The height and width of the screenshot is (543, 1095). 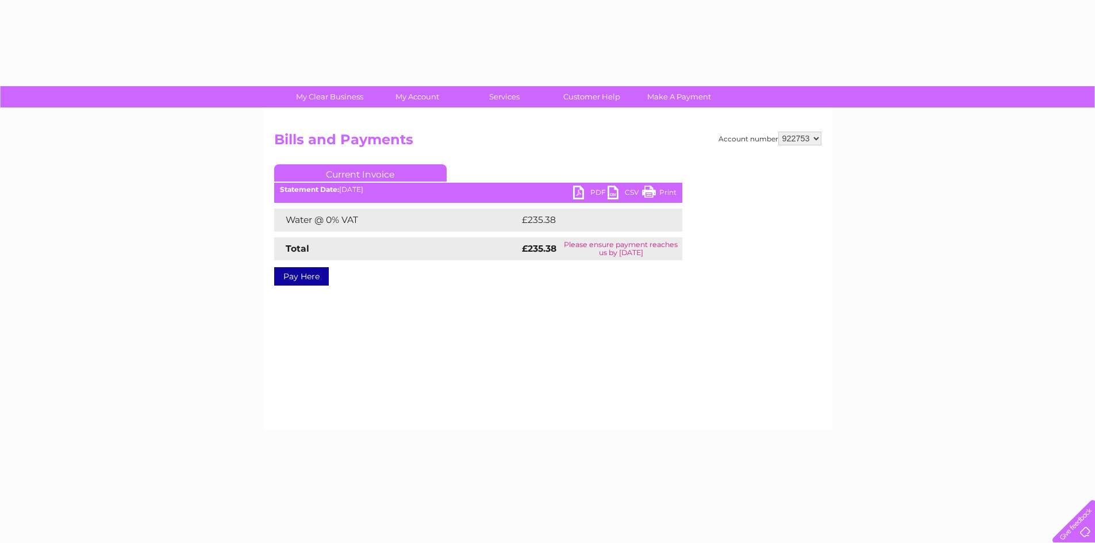 What do you see at coordinates (301, 277) in the screenshot?
I see `a: Pay Here` at bounding box center [301, 277].